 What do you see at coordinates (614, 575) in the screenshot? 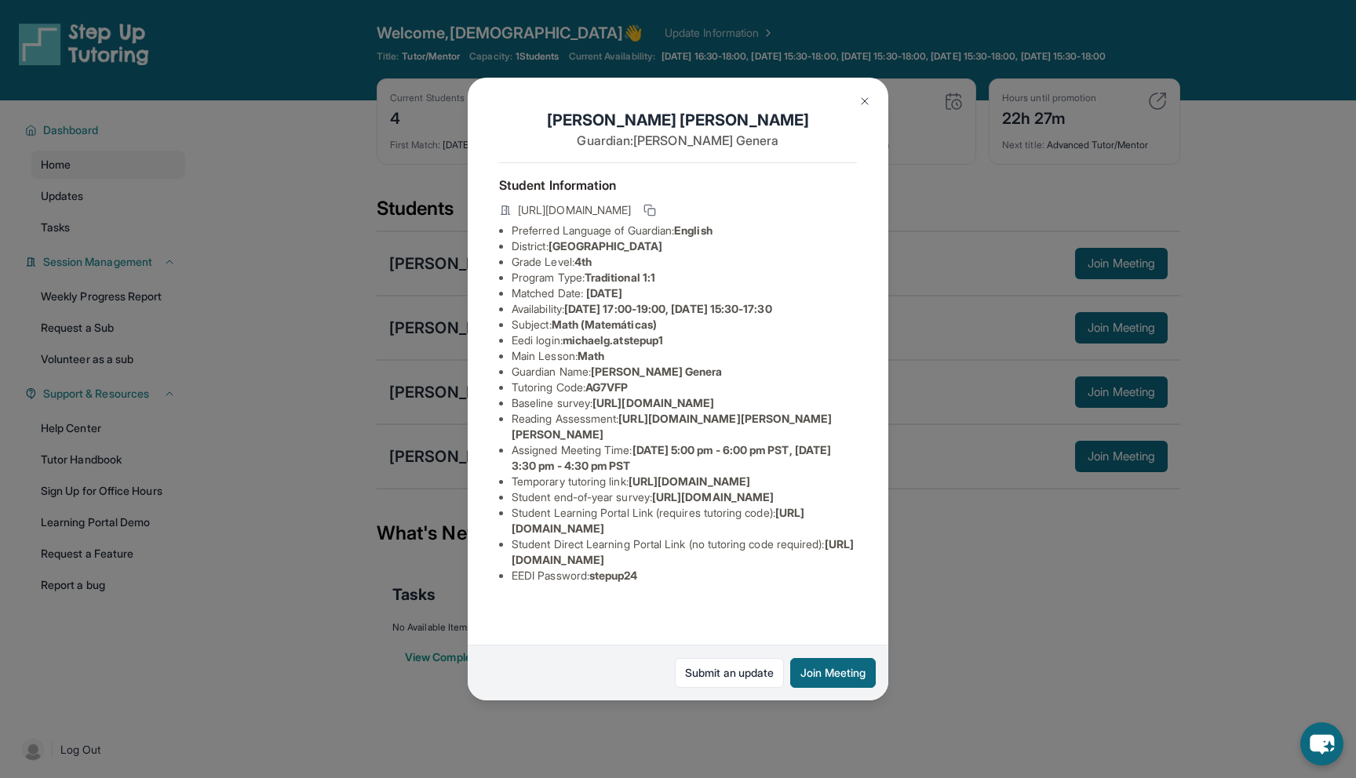
I see `span: stepup24` at bounding box center [614, 575].